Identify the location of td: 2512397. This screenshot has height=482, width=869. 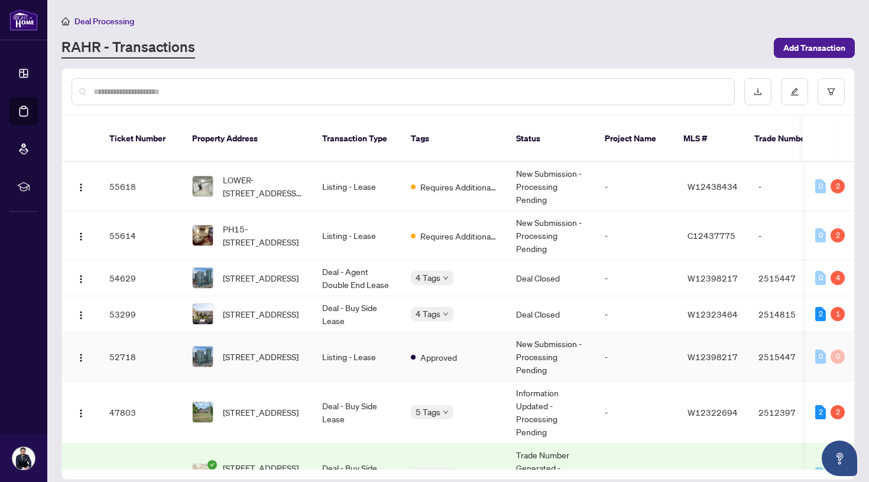
(791, 412).